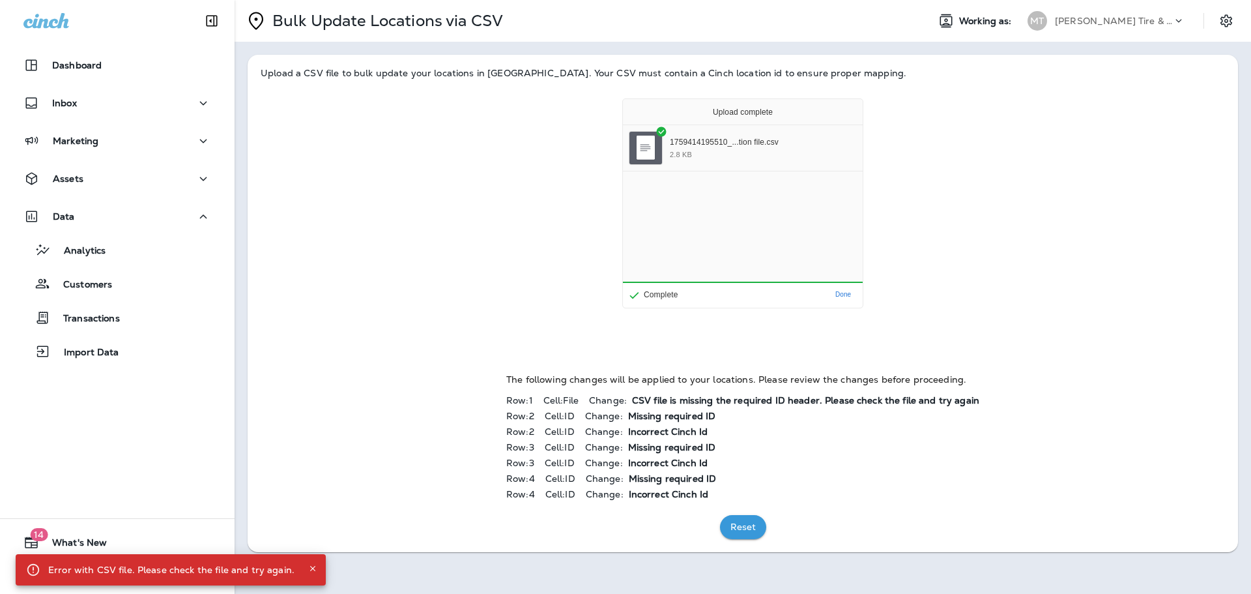 The image size is (1251, 594). Describe the element at coordinates (117, 283) in the screenshot. I see `button: Customers` at that location.